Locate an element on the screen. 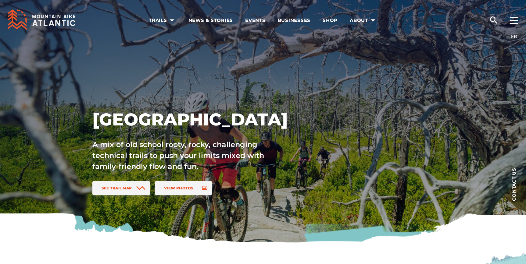 The height and width of the screenshot is (264, 526). span: Trails is located at coordinates (162, 20).